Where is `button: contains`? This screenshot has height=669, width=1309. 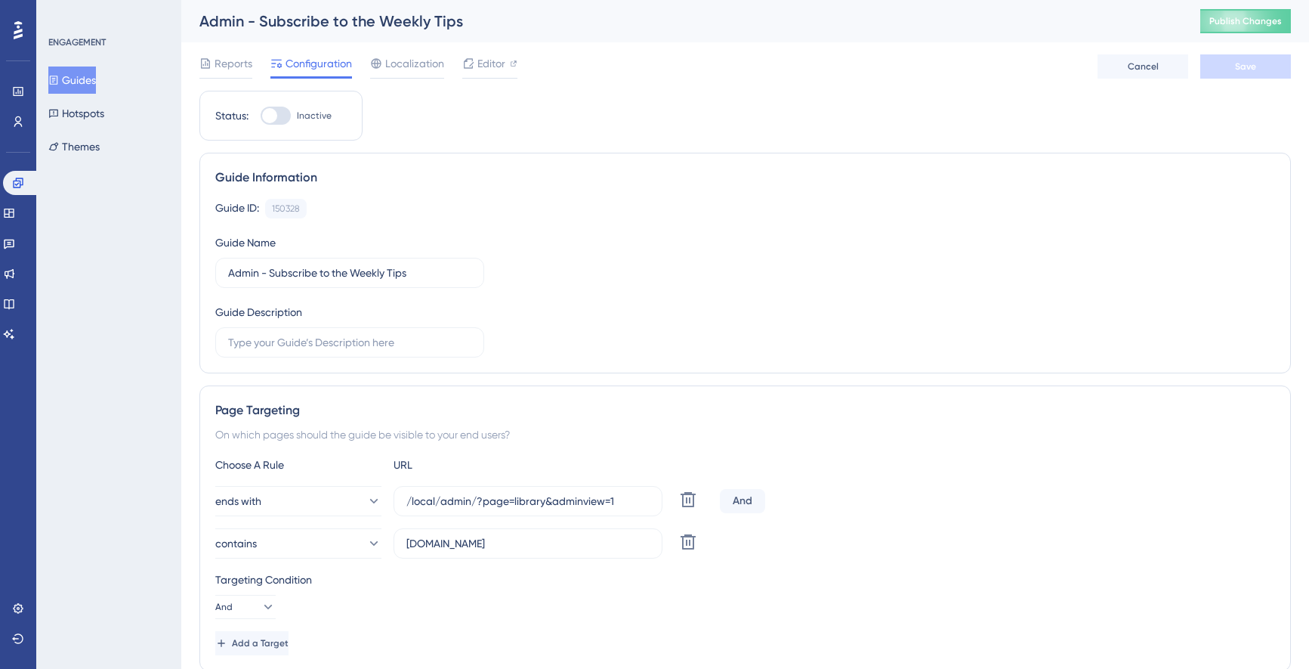
button: contains is located at coordinates (298, 543).